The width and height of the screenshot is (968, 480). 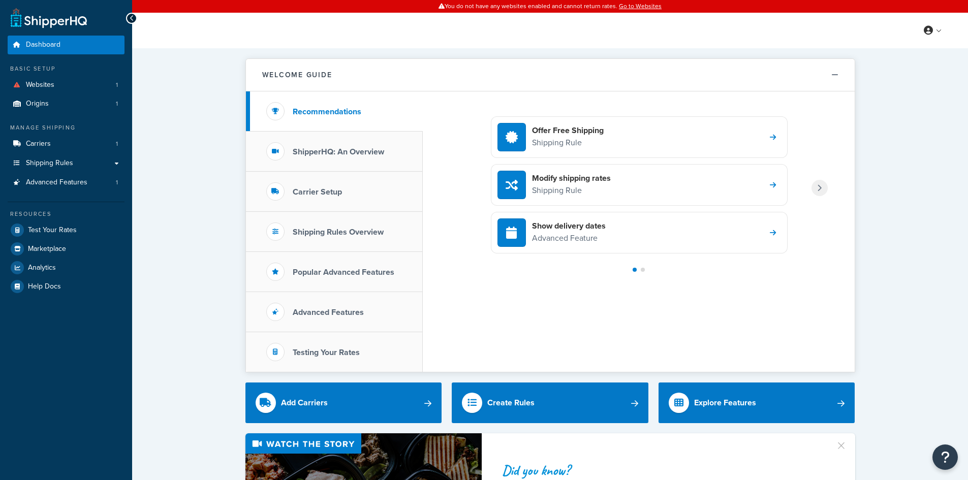 I want to click on button: Open Resource Center, so click(x=945, y=457).